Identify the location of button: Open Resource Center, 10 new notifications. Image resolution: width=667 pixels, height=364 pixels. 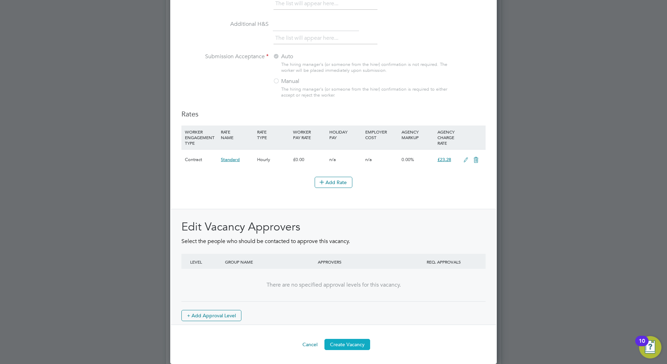
(650, 347).